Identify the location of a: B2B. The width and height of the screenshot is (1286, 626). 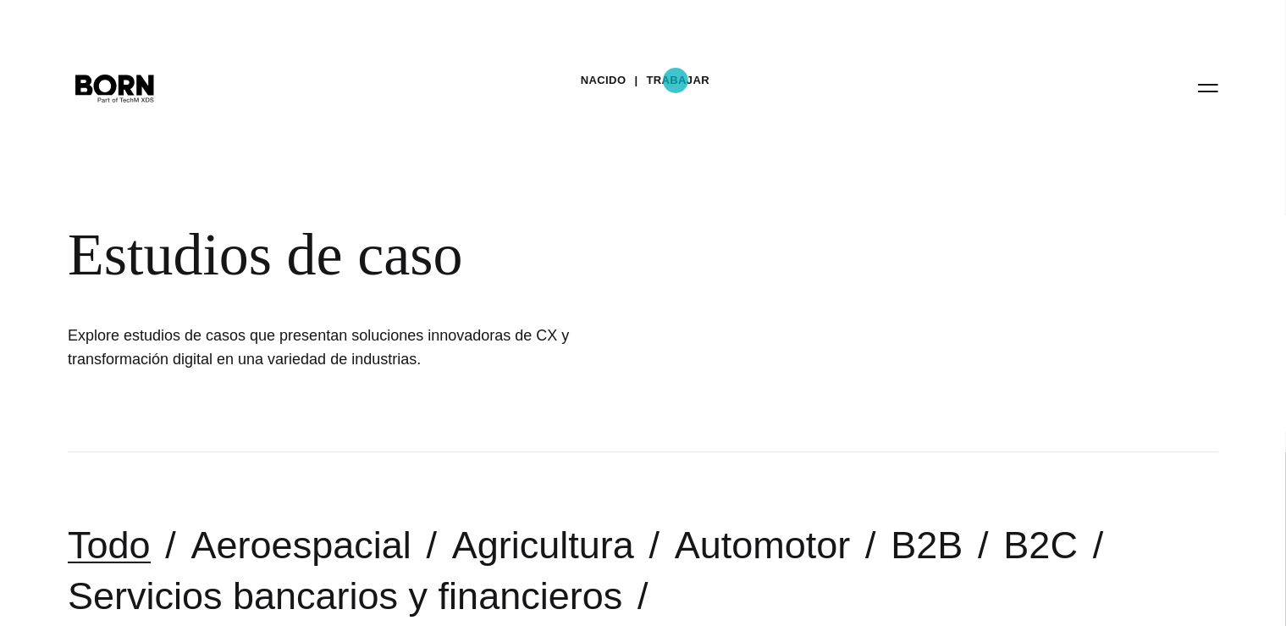
(926, 544).